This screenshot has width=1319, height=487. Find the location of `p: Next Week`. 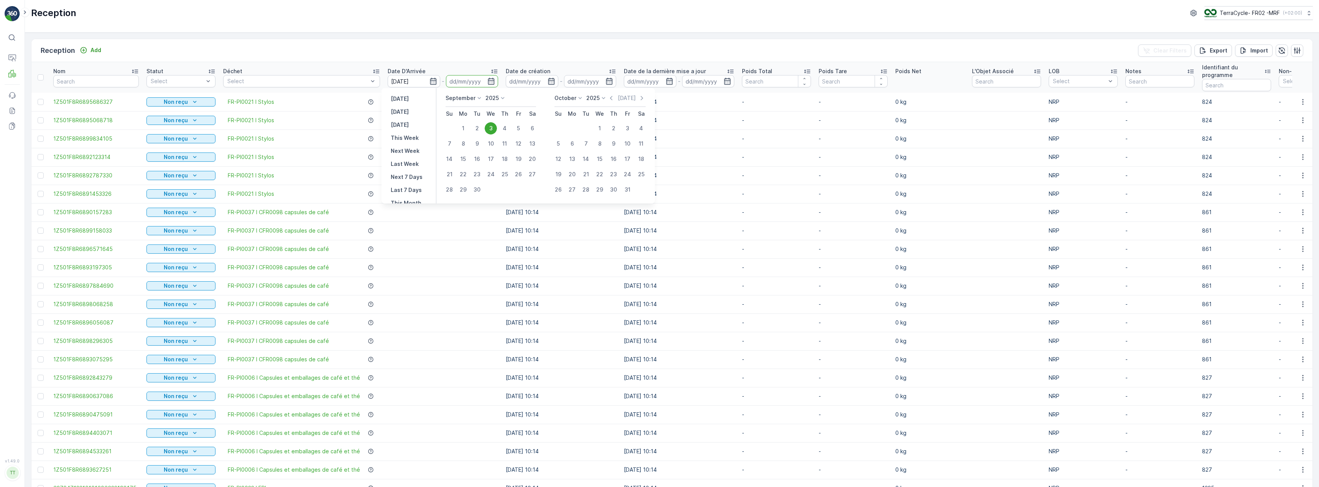

p: Next Week is located at coordinates (405, 151).